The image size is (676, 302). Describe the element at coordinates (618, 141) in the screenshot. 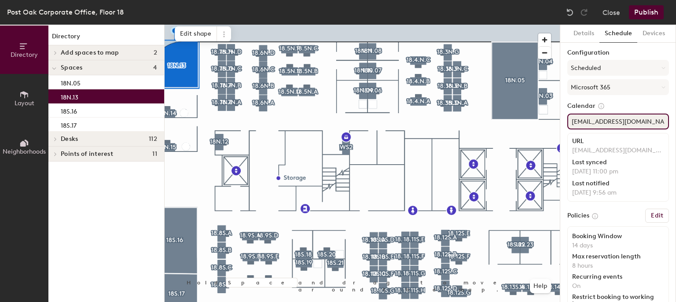

I see `div: URL` at that location.